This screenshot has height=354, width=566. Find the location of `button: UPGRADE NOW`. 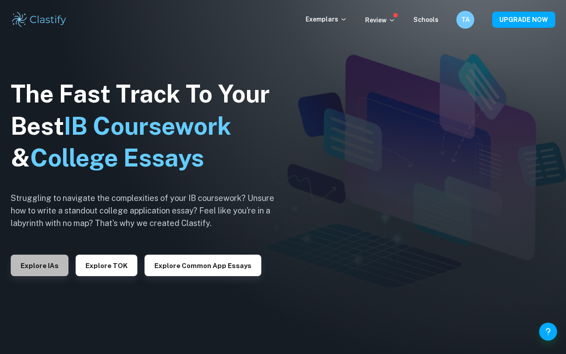

button: UPGRADE NOW is located at coordinates (523, 20).